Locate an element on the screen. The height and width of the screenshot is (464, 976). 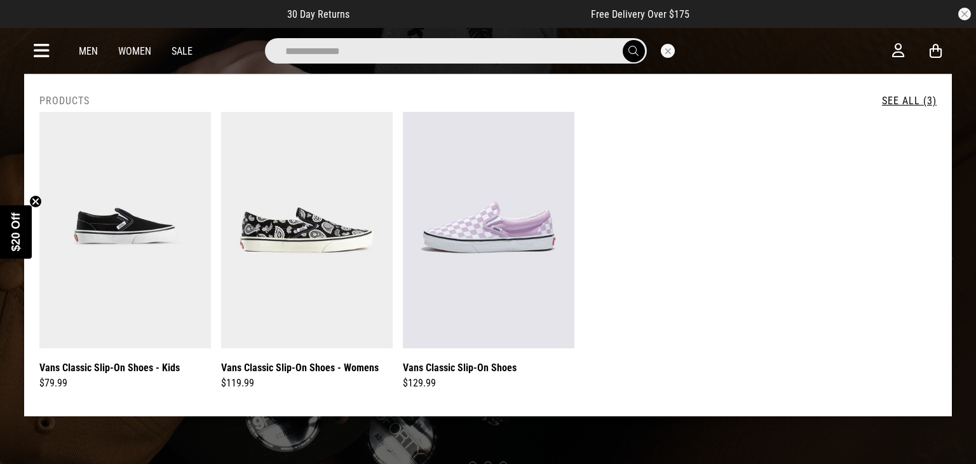
a: Vans Classic Slip-On Shoes - Womens is located at coordinates (300, 367).